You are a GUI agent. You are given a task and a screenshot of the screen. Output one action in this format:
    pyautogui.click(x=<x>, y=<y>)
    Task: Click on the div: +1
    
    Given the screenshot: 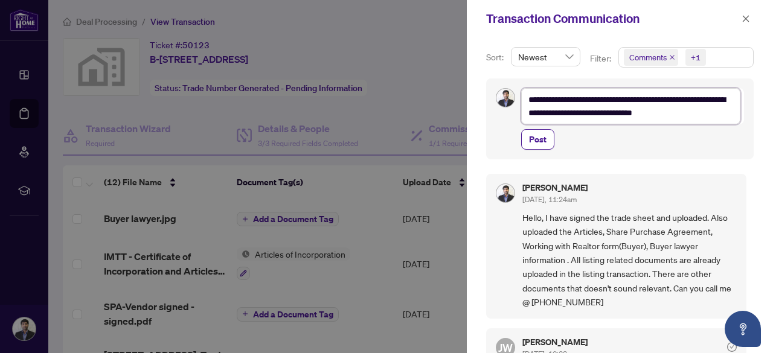 What is the action you would take?
    pyautogui.click(x=696, y=57)
    